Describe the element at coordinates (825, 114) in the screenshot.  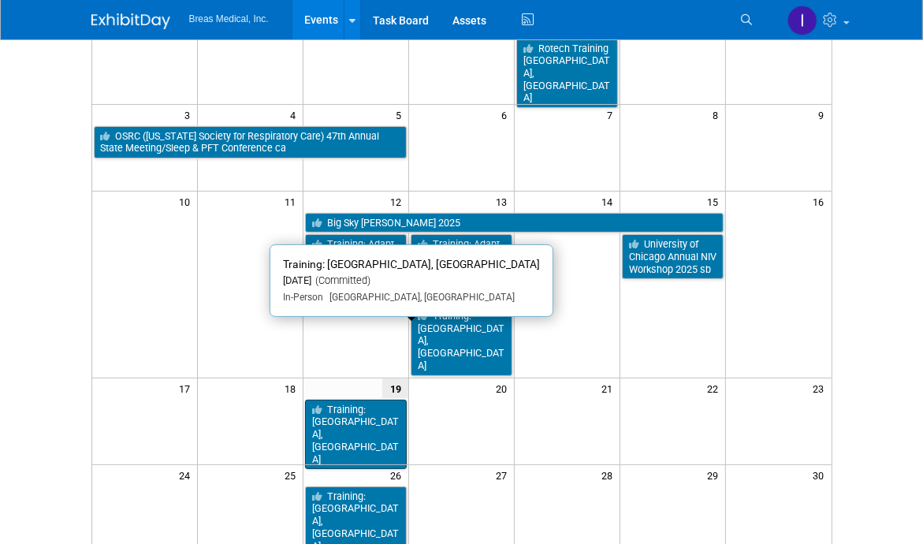
I see `span: 9` at that location.